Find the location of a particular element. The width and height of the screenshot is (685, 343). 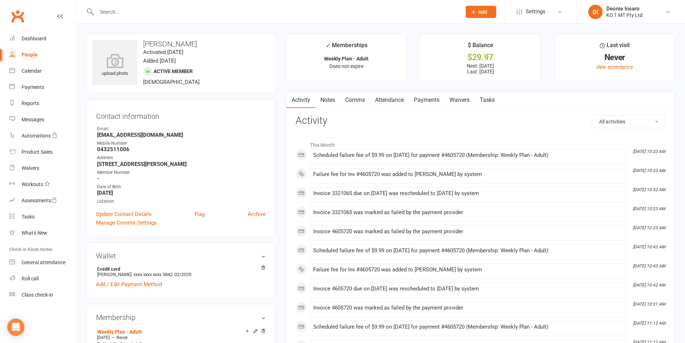

div: Last visit is located at coordinates (615, 47).